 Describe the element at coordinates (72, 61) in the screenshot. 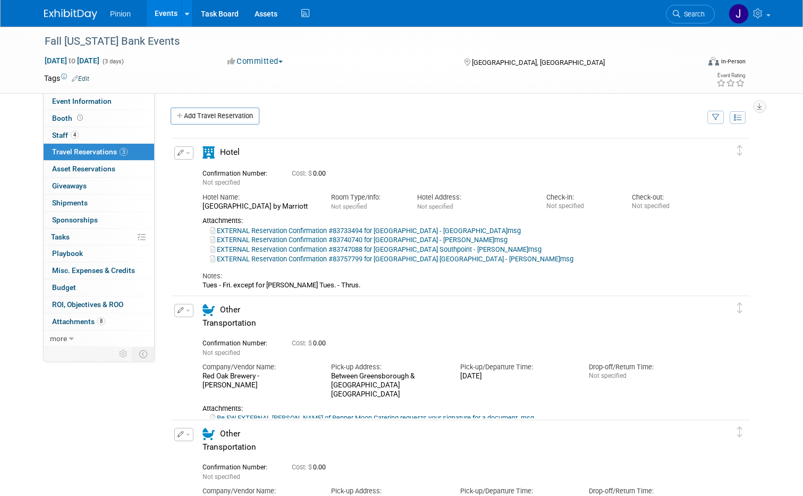

I see `span: to` at that location.